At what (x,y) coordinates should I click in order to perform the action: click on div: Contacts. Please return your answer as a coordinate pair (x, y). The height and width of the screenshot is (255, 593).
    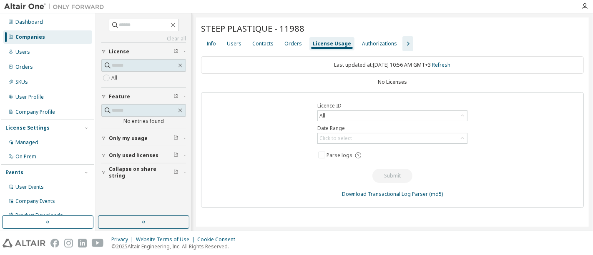
    Looking at the image, I should click on (263, 44).